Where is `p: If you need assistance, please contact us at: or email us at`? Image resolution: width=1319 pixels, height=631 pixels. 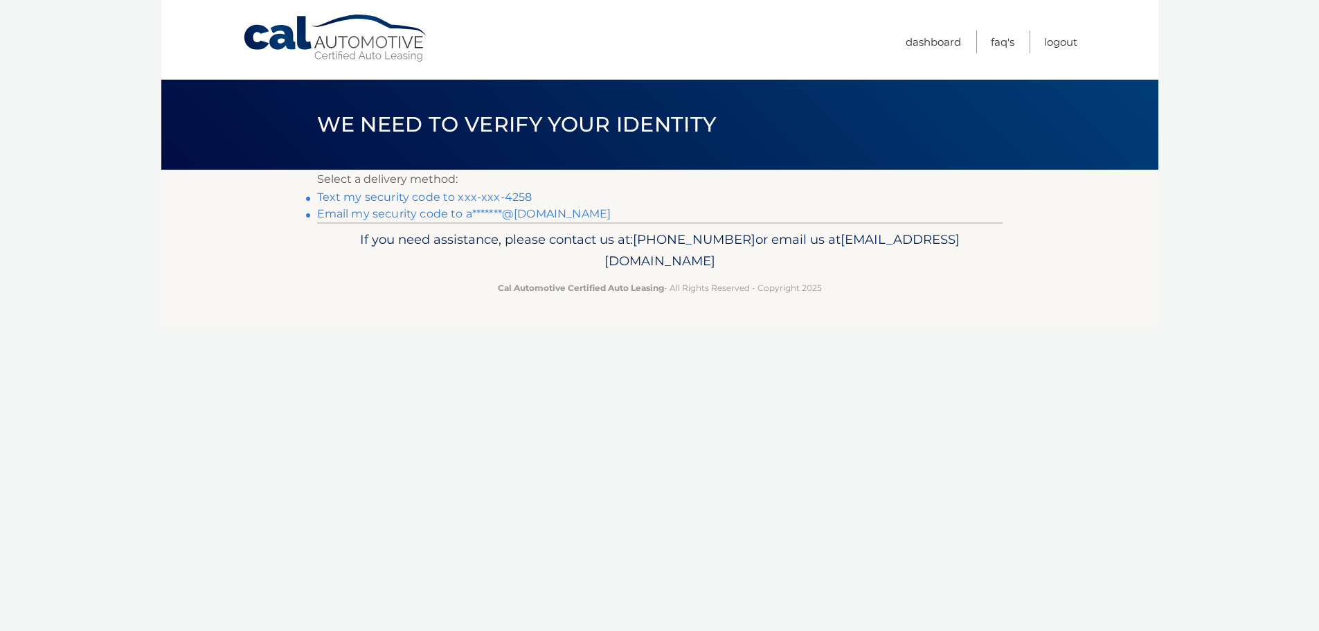
p: If you need assistance, please contact us at: or email us at is located at coordinates (660, 251).